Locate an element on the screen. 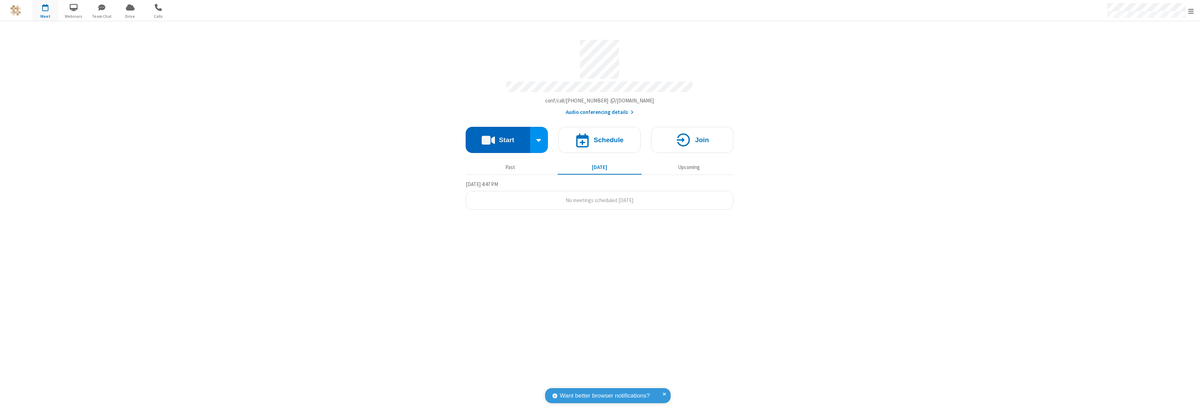 This screenshot has width=1199, height=415. span: Drive is located at coordinates (130, 16).